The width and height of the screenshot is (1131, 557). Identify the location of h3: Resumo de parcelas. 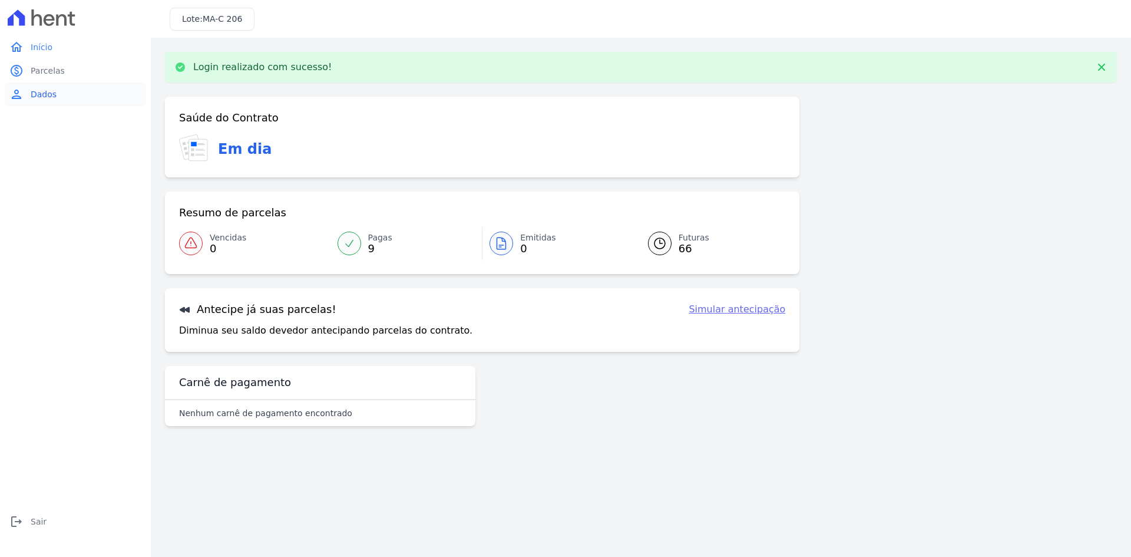
(233, 213).